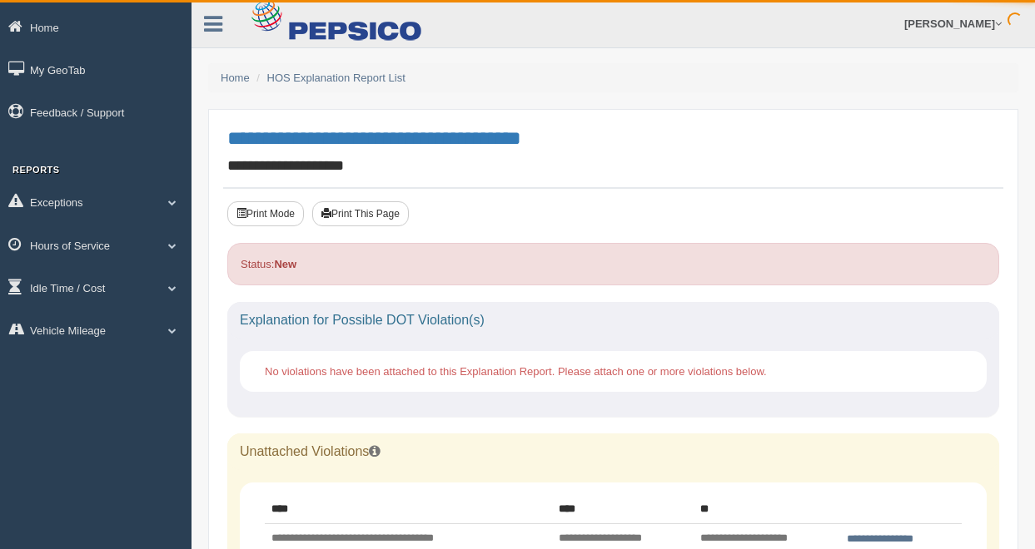 This screenshot has height=549, width=1035. What do you see at coordinates (613, 321) in the screenshot?
I see `div: Explanation for Possible DOT Violation(s)` at bounding box center [613, 321].